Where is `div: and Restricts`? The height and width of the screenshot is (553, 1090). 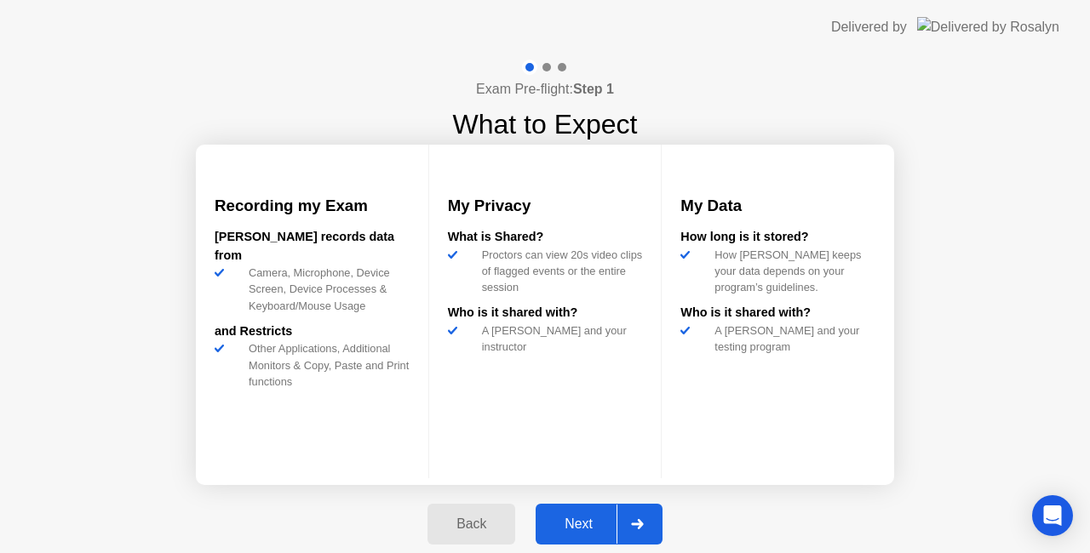 div: and Restricts is located at coordinates (312, 332).